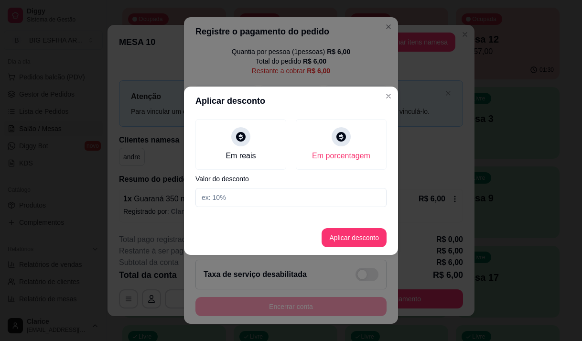  I want to click on div: Em porcentagem, so click(341, 156).